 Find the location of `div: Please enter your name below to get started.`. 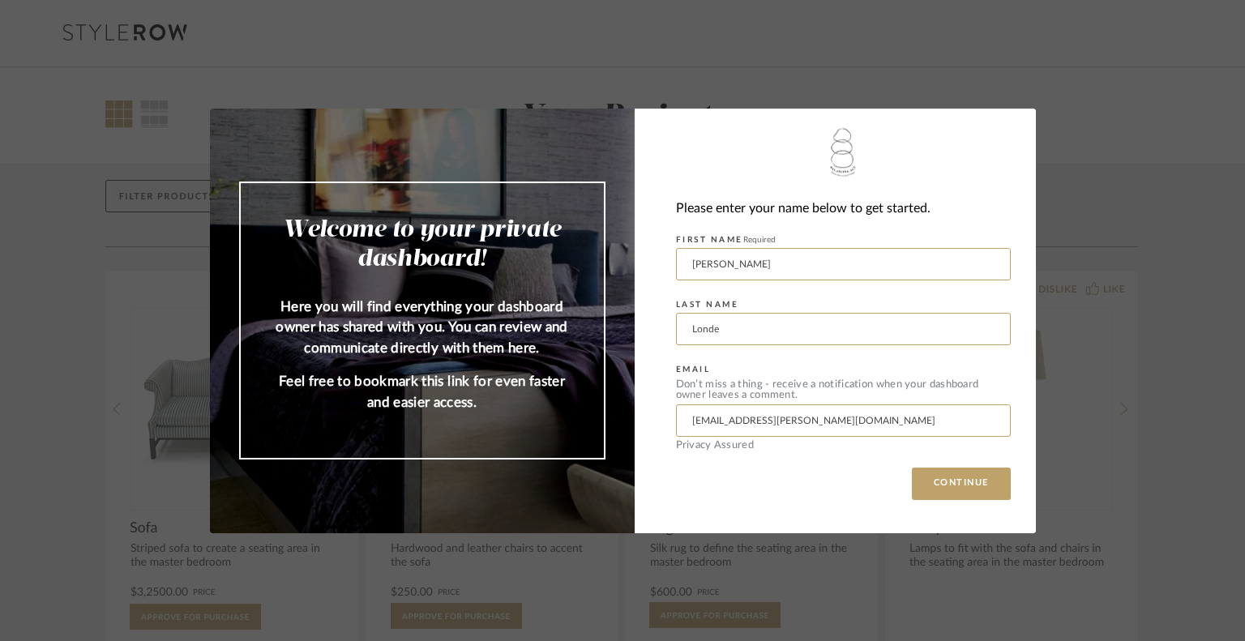

div: Please enter your name below to get started. is located at coordinates (843, 208).